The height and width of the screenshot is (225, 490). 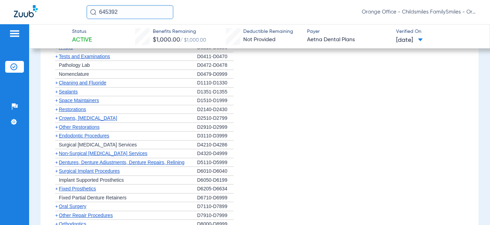 What do you see at coordinates (82, 32) in the screenshot?
I see `span: Status` at bounding box center [82, 32].